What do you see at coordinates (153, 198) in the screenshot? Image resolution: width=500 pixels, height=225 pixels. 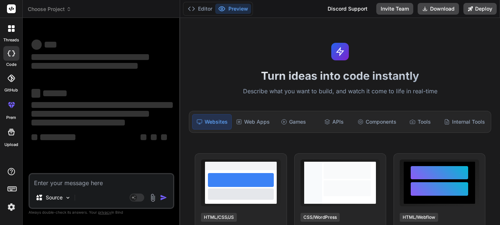 I see `img: attachment` at bounding box center [153, 198].